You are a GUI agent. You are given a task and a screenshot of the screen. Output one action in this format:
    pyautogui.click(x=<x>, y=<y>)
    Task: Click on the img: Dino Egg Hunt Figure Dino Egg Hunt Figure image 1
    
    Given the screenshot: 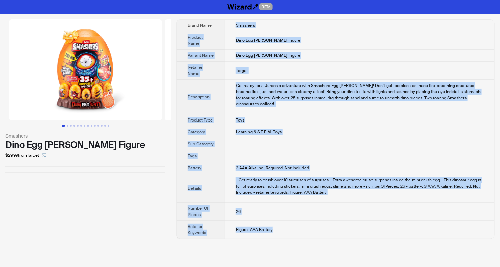 What is the action you would take?
    pyautogui.click(x=85, y=70)
    